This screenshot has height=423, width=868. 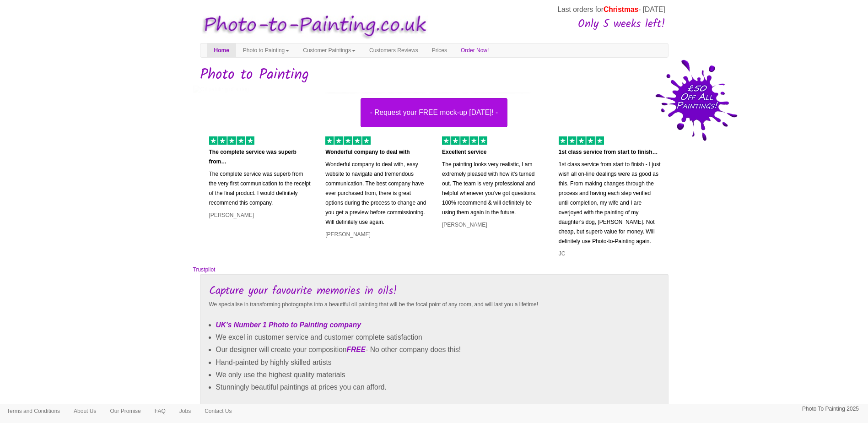 What do you see at coordinates (185, 411) in the screenshot?
I see `a: Jobs` at bounding box center [185, 411].